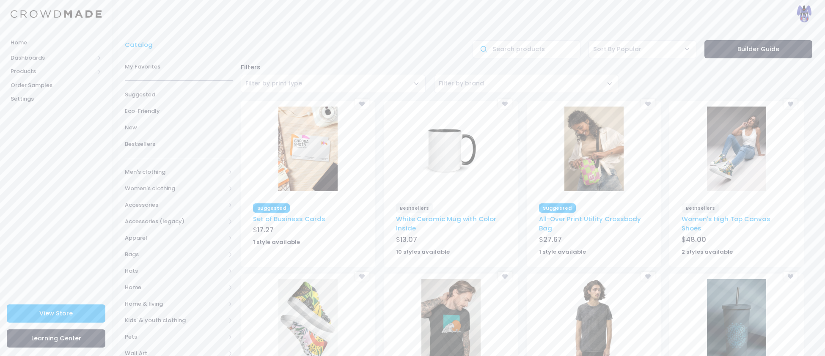  What do you see at coordinates (804, 14) in the screenshot?
I see `img: User` at bounding box center [804, 14].